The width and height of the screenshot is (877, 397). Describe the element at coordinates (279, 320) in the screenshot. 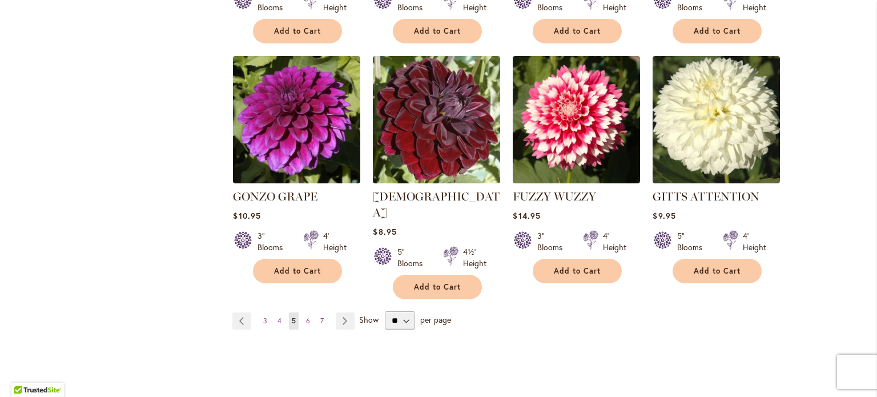

I see `span: 4` at that location.